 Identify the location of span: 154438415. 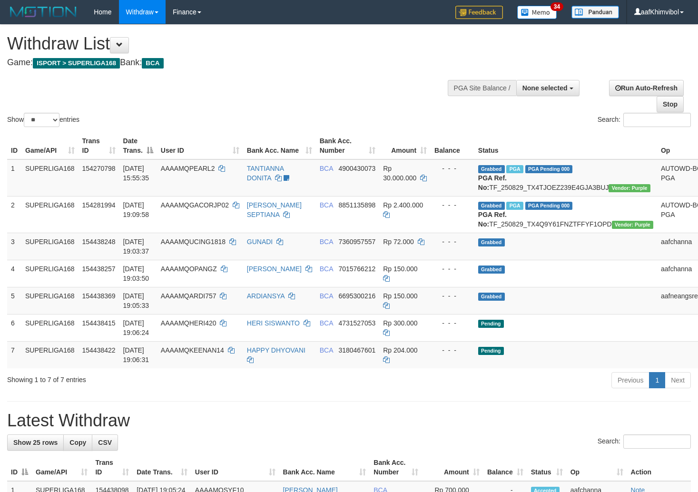
(99, 323).